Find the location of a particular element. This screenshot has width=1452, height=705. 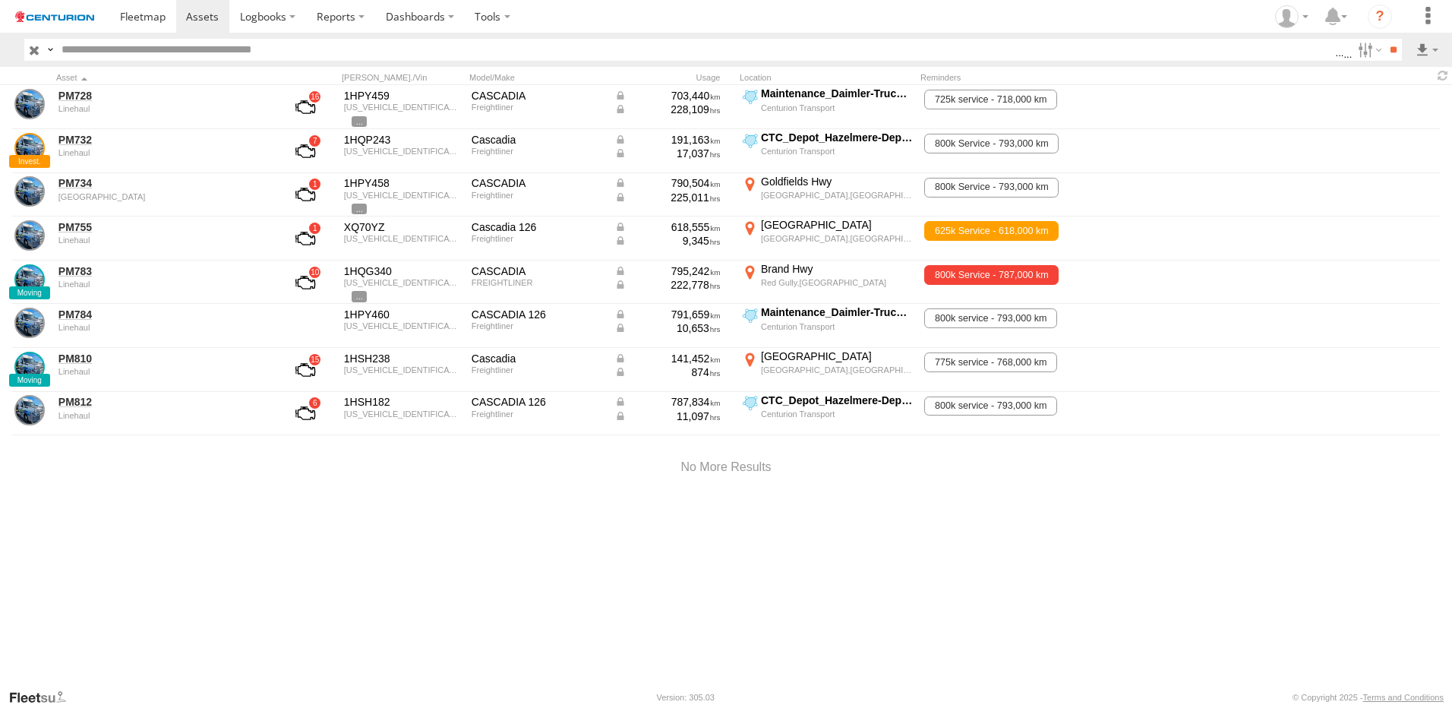

span: Refresh is located at coordinates (1443, 75).